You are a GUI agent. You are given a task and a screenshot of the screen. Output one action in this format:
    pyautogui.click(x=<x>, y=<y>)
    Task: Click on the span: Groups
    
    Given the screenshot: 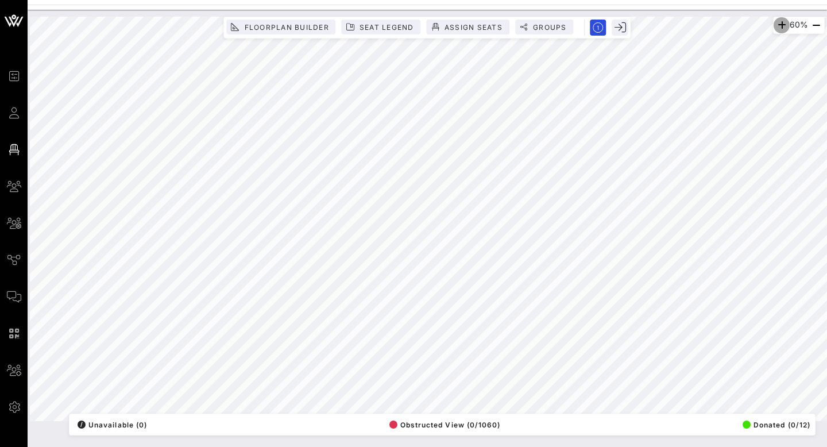 What is the action you would take?
    pyautogui.click(x=550, y=27)
    